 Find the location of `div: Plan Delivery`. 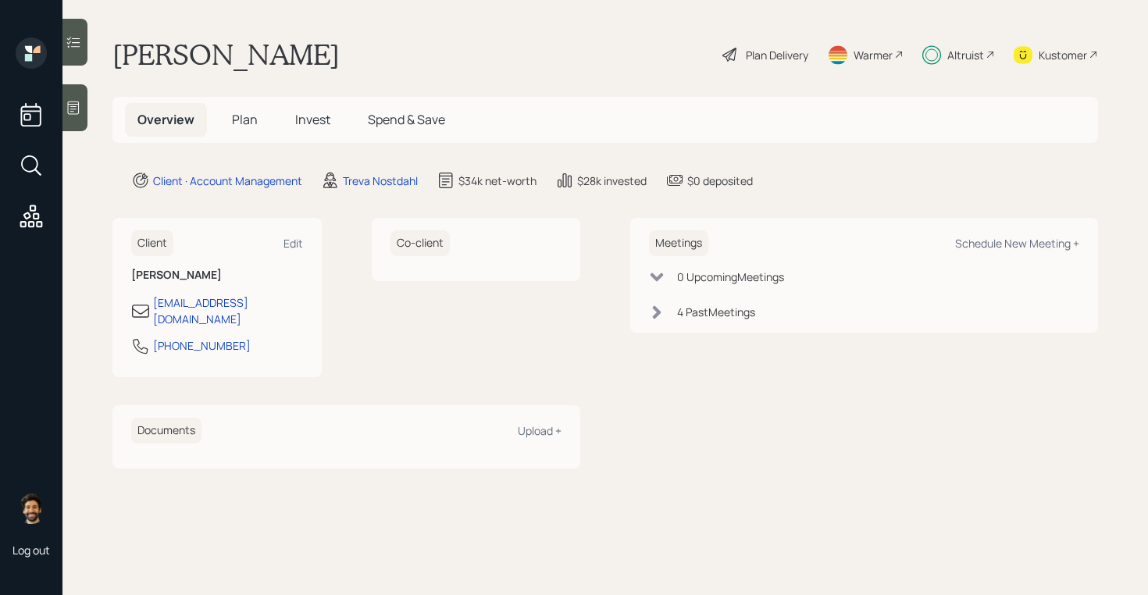

div: Plan Delivery is located at coordinates (777, 55).